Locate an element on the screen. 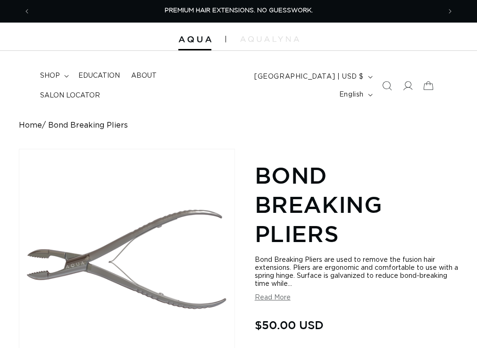  span: Bond Breaking Pliers is located at coordinates (88, 125).